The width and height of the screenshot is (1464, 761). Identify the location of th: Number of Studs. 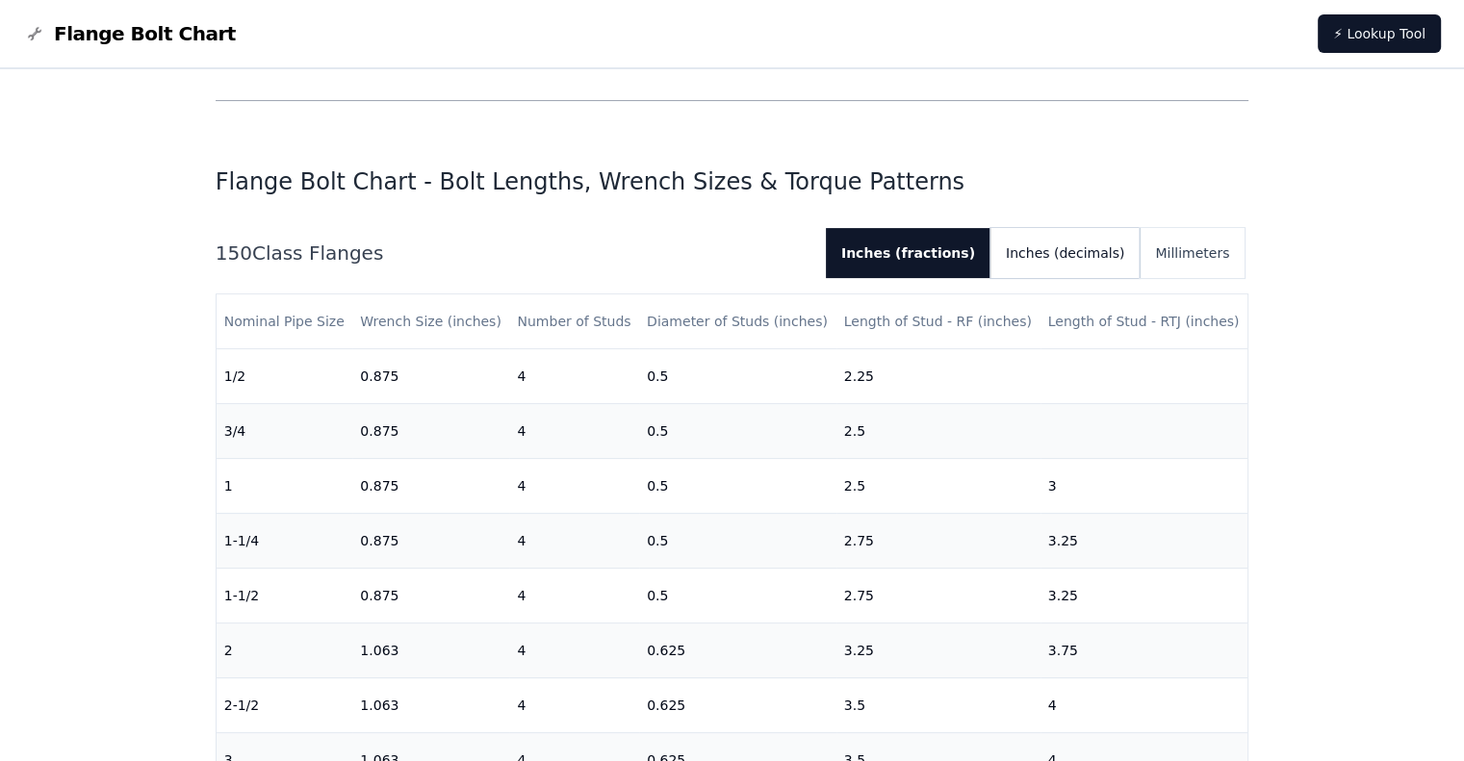
(574, 321).